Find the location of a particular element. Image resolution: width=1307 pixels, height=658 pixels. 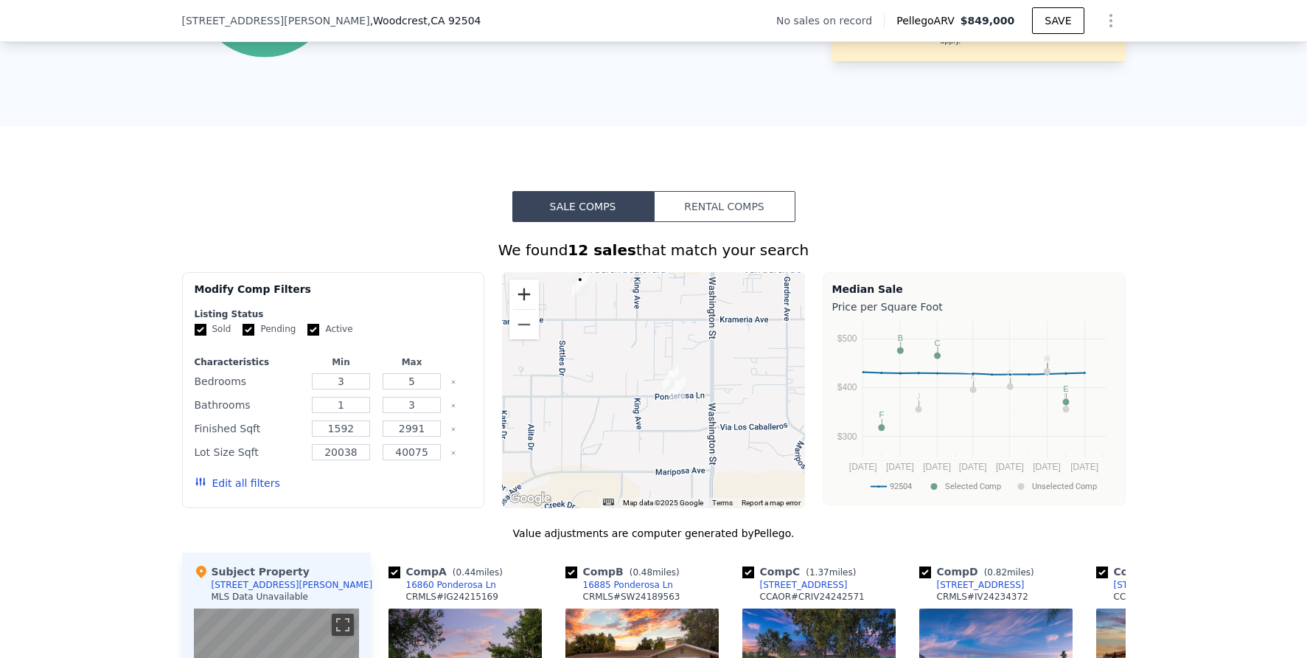

button: SAVE is located at coordinates (1058, 21).